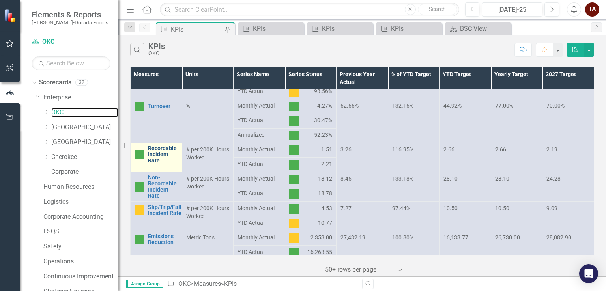  I want to click on button: TA, so click(593, 9).